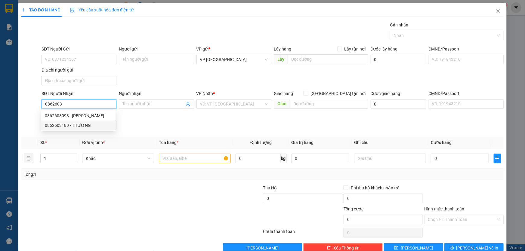  Describe the element at coordinates (195, 159) in the screenshot. I see `input: VD: Bàn, Ghế` at that location.